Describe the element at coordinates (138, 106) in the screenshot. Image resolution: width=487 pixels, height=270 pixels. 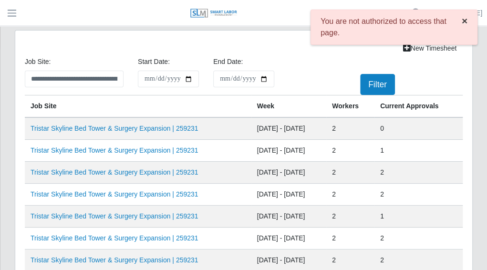
I see `th: job site` at that location.